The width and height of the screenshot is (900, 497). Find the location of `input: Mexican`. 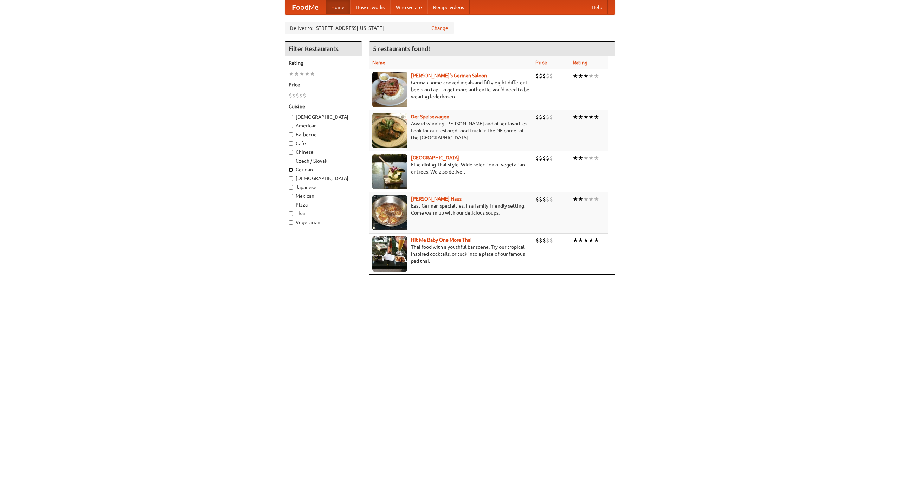

input: Mexican is located at coordinates (291, 196).